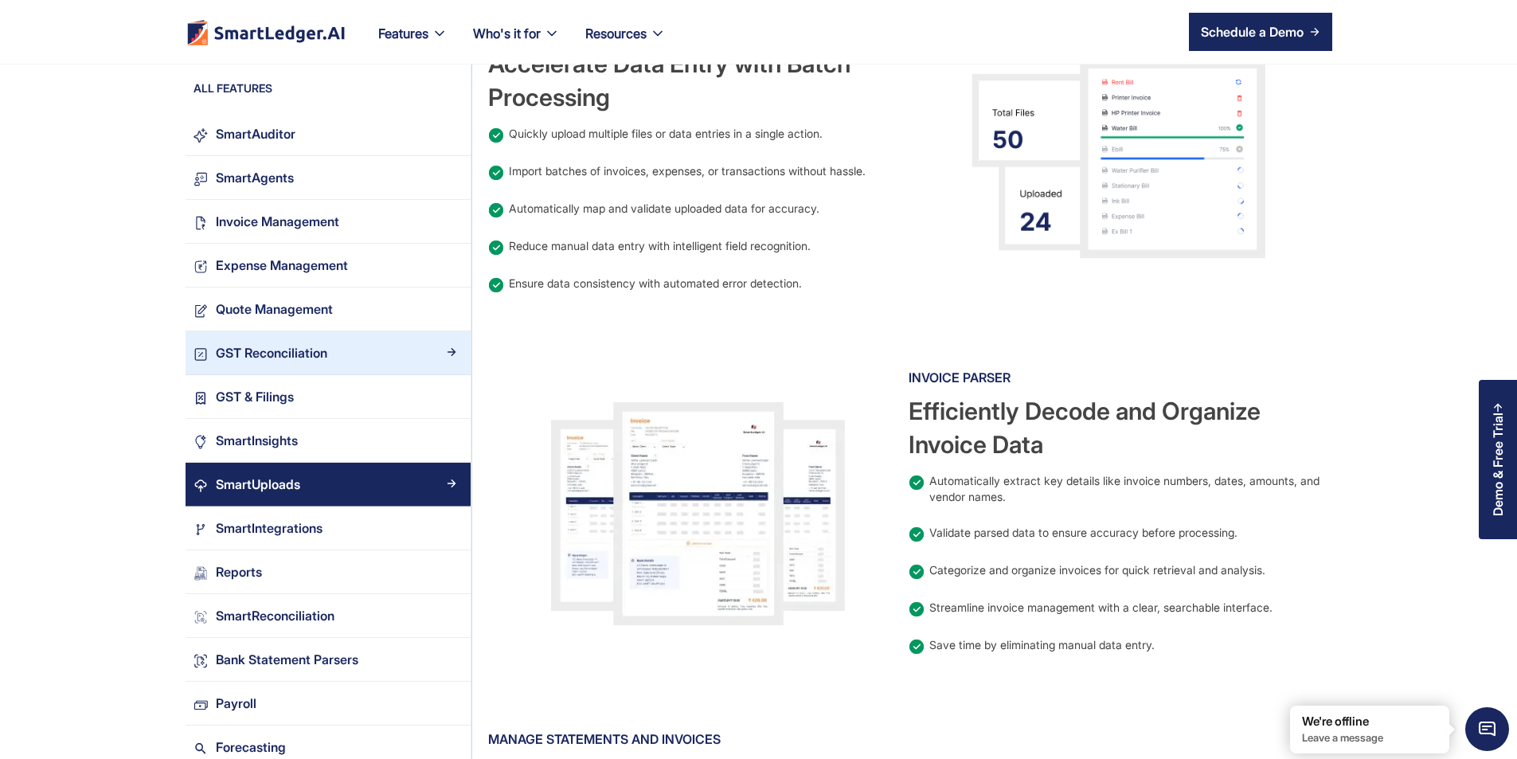  Describe the element at coordinates (328, 353) in the screenshot. I see `a: GST ReconciliationArrow Right Blue` at that location.